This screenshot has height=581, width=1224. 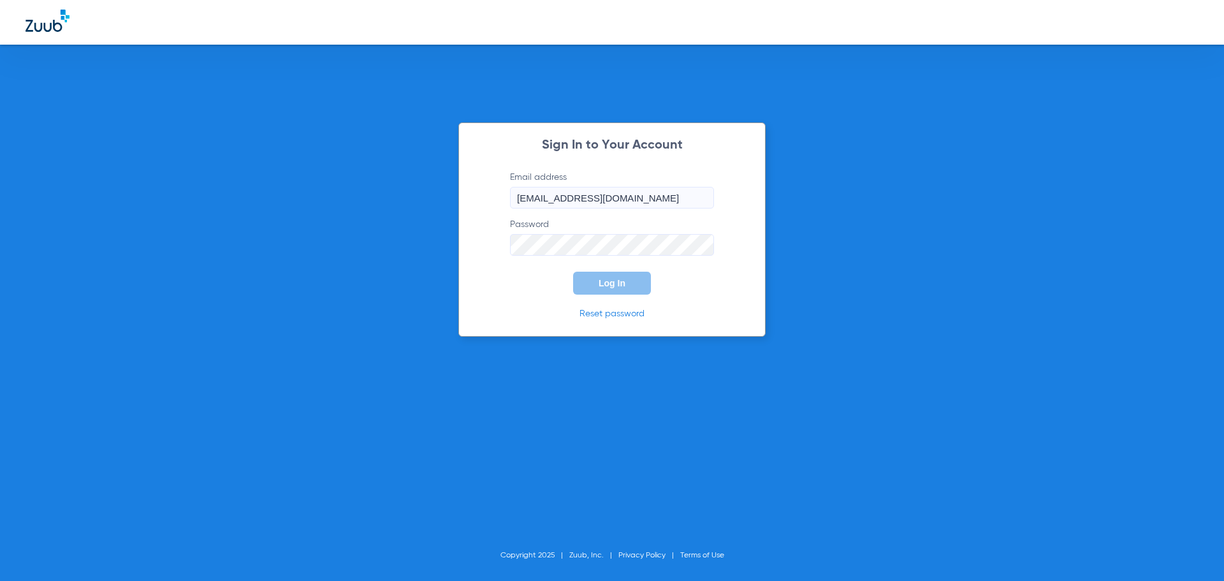 What do you see at coordinates (612, 237) in the screenshot?
I see `label: Password` at bounding box center [612, 237].